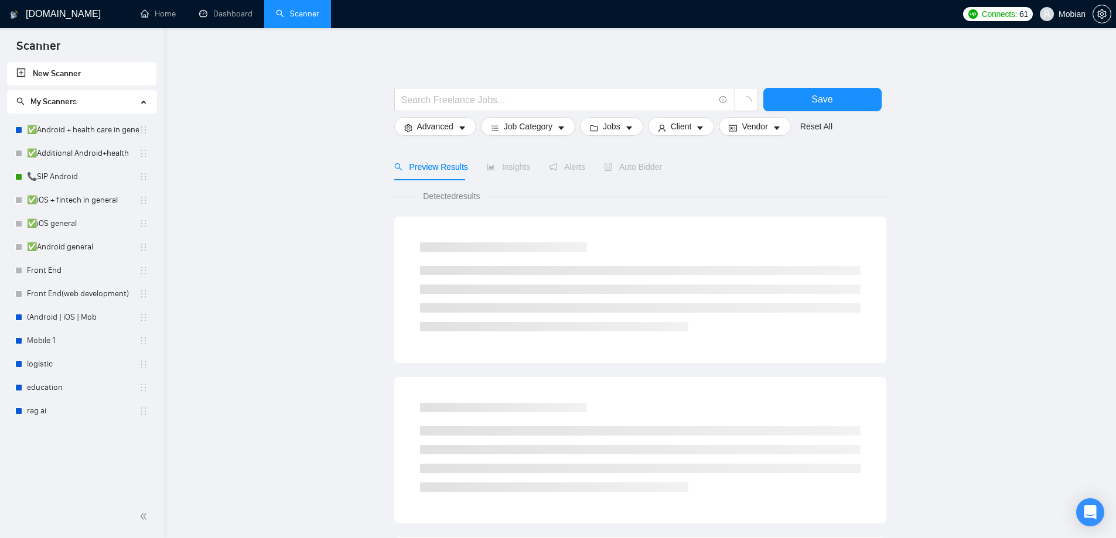  Describe the element at coordinates (83, 154) in the screenshot. I see `a: ✅Additional Android+health` at that location.